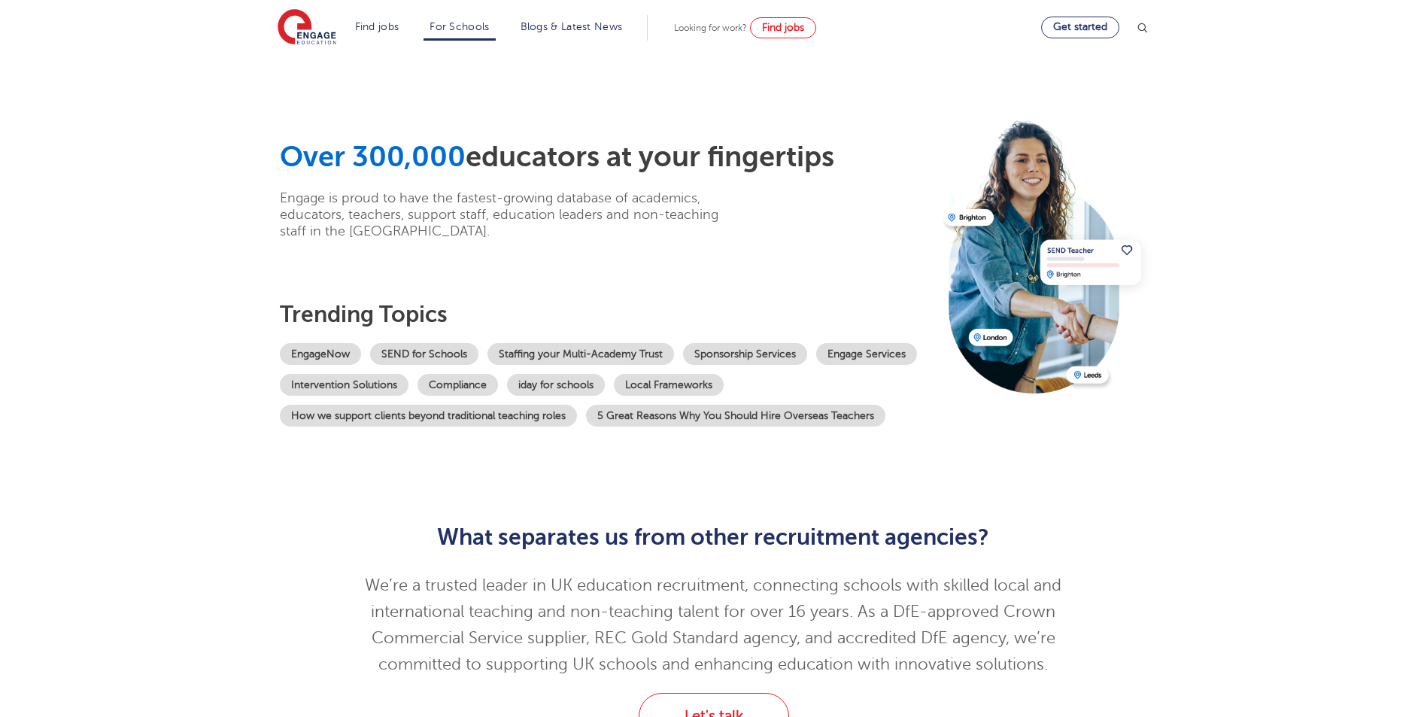 This screenshot has height=717, width=1427. Describe the element at coordinates (783, 27) in the screenshot. I see `span: Find jobs` at that location.